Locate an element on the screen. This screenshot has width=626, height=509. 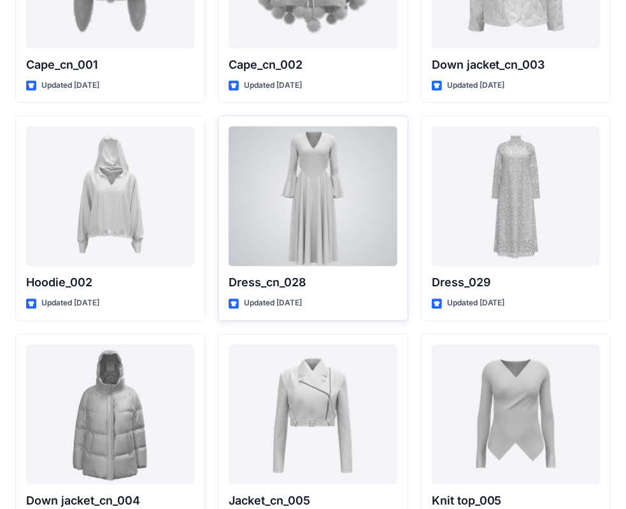
a: Dress_cn_028 is located at coordinates (313, 196).